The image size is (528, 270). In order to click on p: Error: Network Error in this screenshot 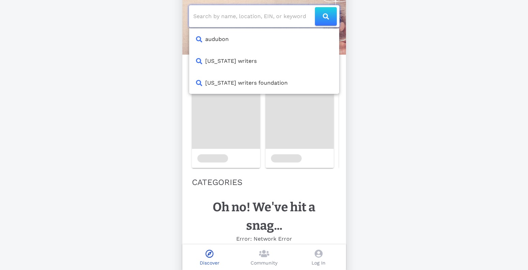, I will do `click(264, 239)`.